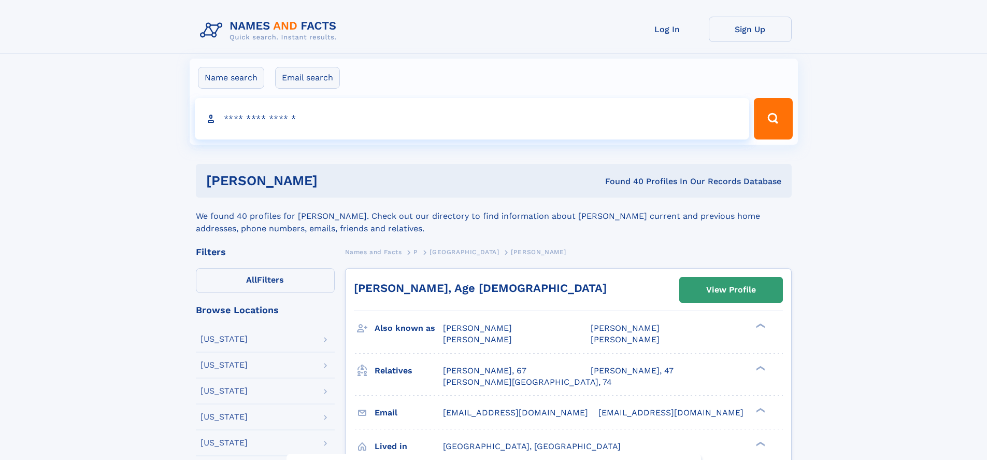 This screenshot has width=987, height=460. Describe the element at coordinates (231, 78) in the screenshot. I see `label: Name search` at that location.